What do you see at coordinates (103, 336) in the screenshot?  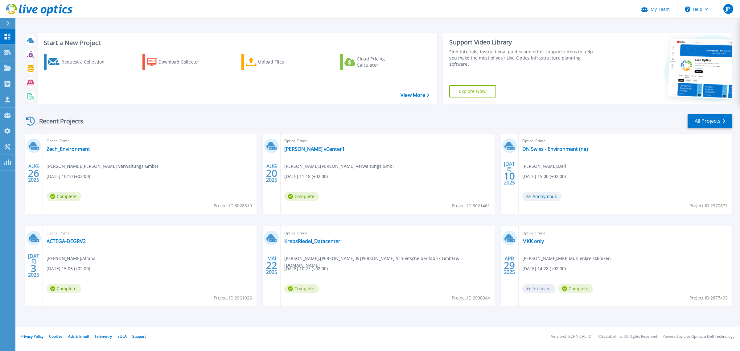 I see `a: Telemetry` at bounding box center [103, 336].